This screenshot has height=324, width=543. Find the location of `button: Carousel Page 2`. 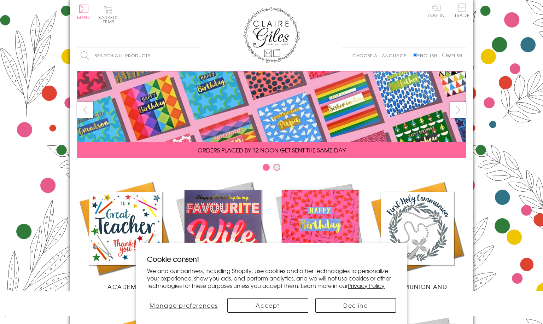

button: Carousel Page 2 is located at coordinates (277, 167).